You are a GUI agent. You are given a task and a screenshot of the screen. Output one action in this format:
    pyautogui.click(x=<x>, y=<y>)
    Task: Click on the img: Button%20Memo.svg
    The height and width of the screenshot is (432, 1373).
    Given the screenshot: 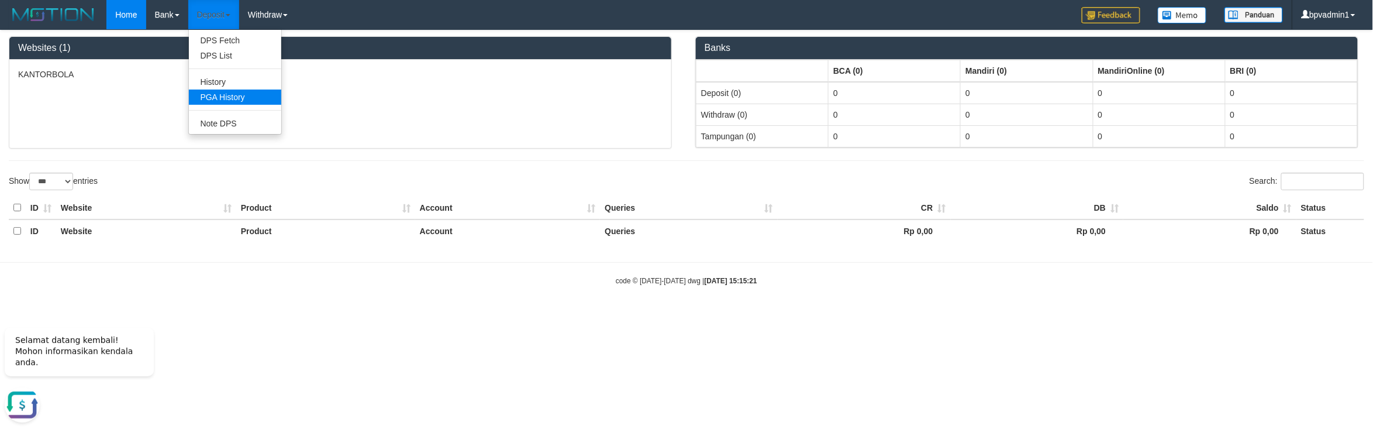 What is the action you would take?
    pyautogui.click(x=1182, y=15)
    